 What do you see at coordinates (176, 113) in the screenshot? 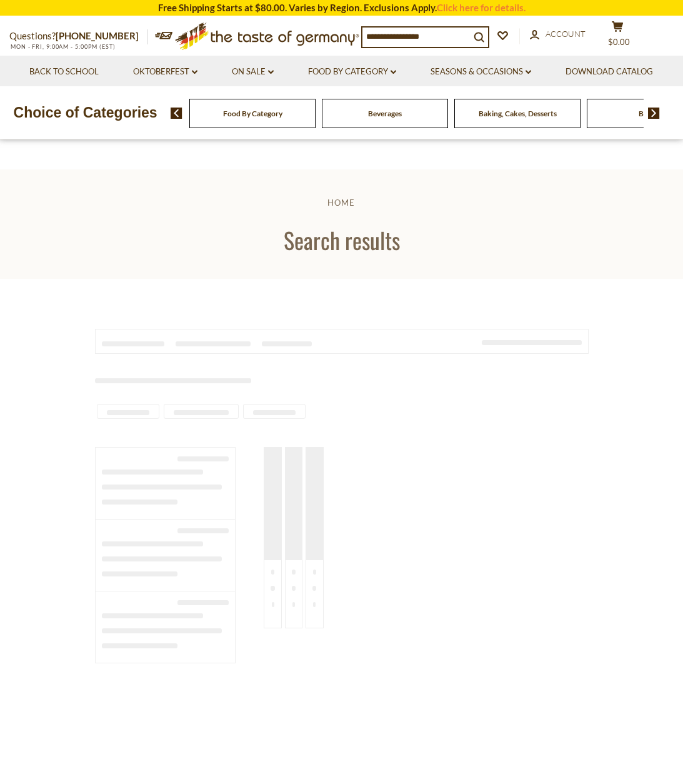
I see `img: previous arrow` at bounding box center [176, 113].